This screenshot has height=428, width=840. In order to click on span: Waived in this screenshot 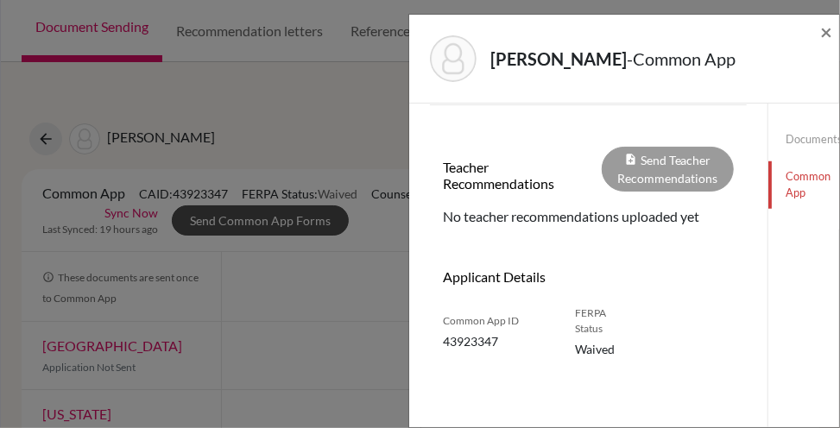, I will do `click(602, 349)`.